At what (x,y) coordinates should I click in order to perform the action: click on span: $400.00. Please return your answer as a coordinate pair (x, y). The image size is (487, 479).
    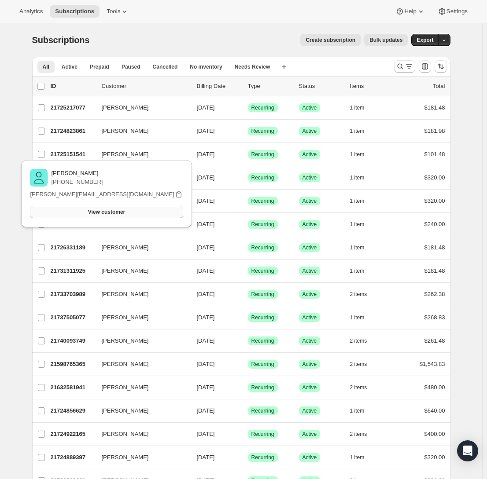
    Looking at the image, I should click on (434, 434).